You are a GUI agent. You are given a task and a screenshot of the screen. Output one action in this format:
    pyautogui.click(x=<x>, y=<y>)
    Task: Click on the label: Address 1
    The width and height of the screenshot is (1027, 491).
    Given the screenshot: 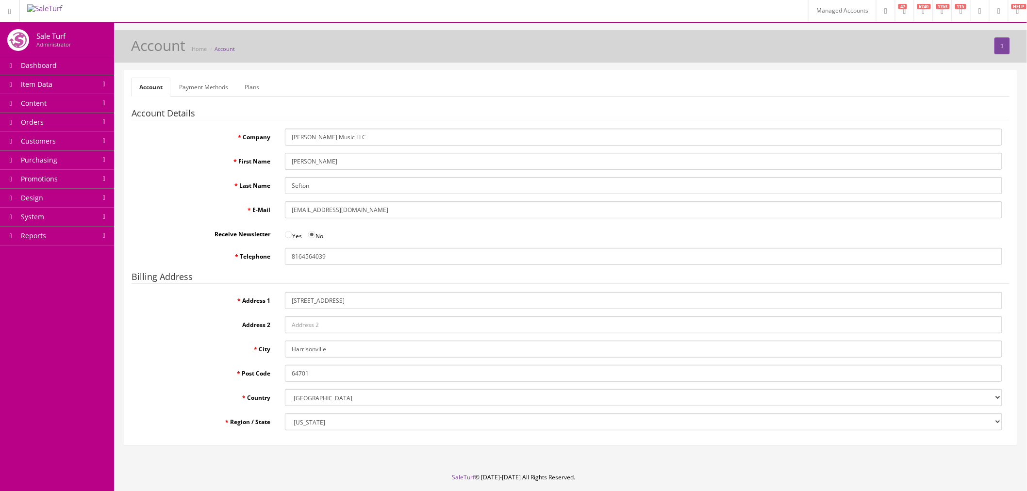 What is the action you would take?
    pyautogui.click(x=204, y=298)
    